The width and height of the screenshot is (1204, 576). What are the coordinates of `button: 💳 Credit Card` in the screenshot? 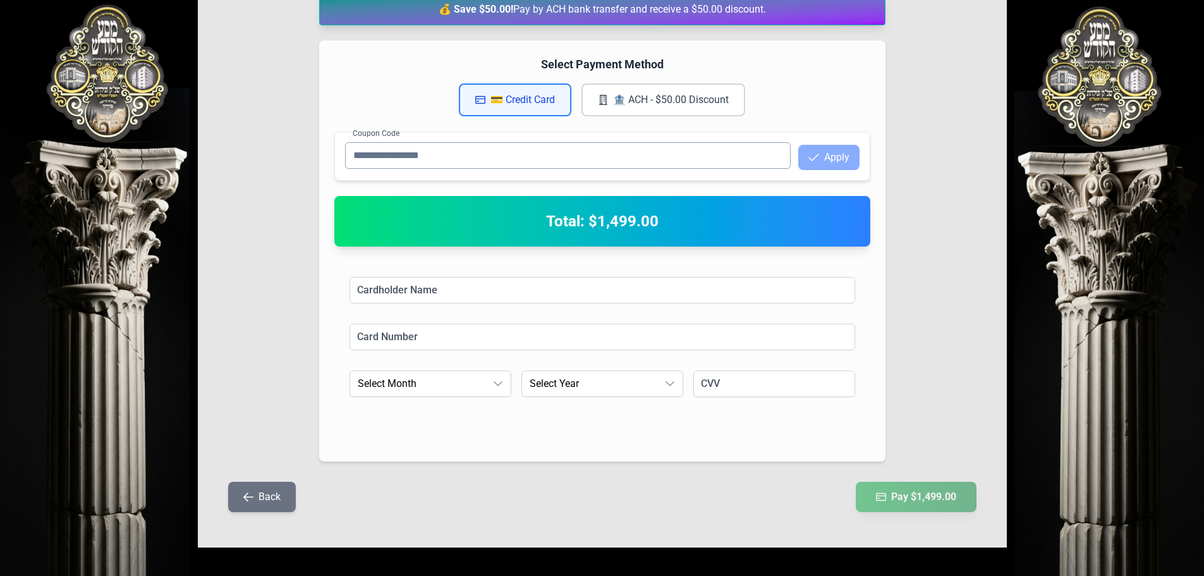 It's located at (515, 100).